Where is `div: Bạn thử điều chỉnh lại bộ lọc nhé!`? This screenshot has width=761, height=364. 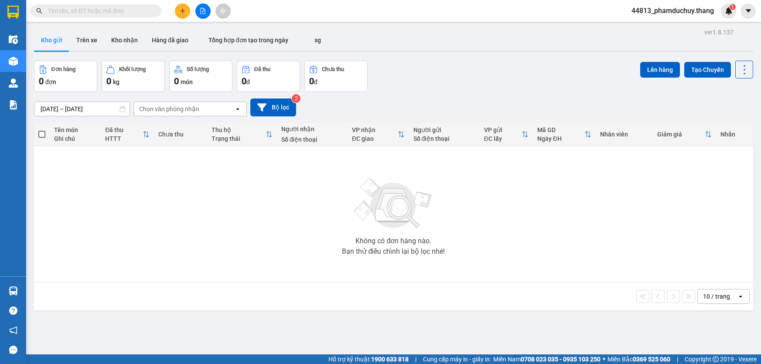
div: Bạn thử điều chỉnh lại bộ lọc nhé! is located at coordinates (394, 252).